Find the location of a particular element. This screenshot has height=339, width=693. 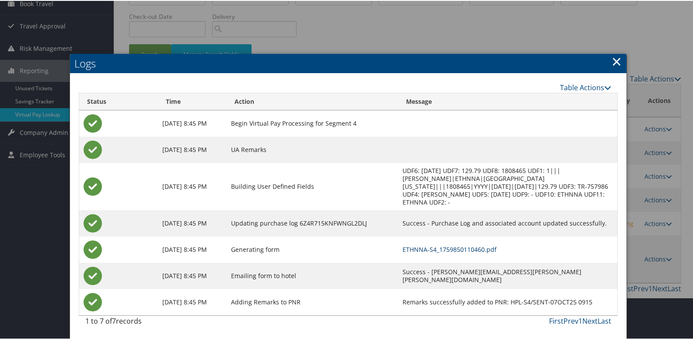

td: Success - Purchase Log and associated account updated successfully. is located at coordinates (507, 222).